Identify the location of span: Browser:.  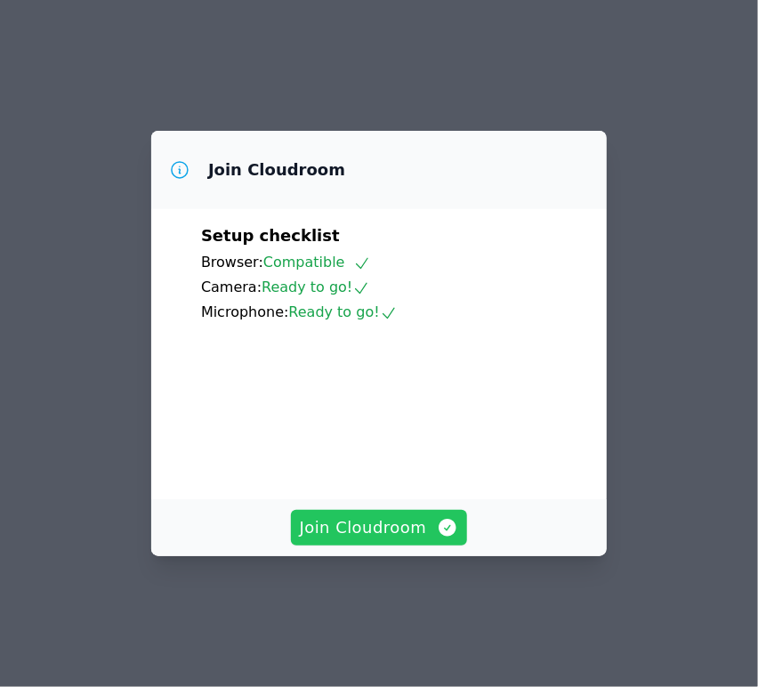
(232, 262).